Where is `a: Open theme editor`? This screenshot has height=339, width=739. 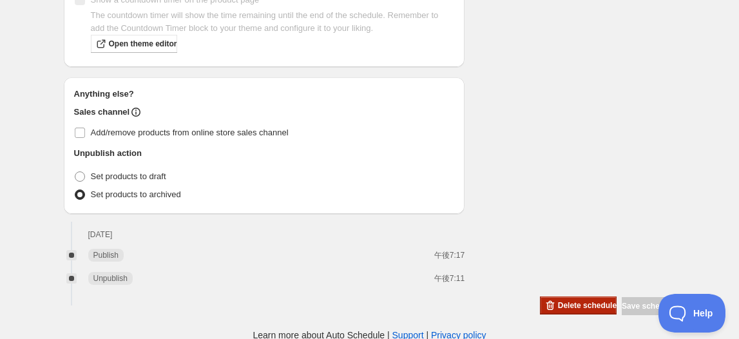 a: Open theme editor is located at coordinates (134, 44).